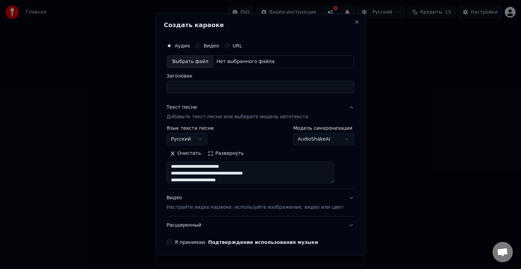 This screenshot has height=269, width=521. I want to click on div: Текст песни, so click(182, 107).